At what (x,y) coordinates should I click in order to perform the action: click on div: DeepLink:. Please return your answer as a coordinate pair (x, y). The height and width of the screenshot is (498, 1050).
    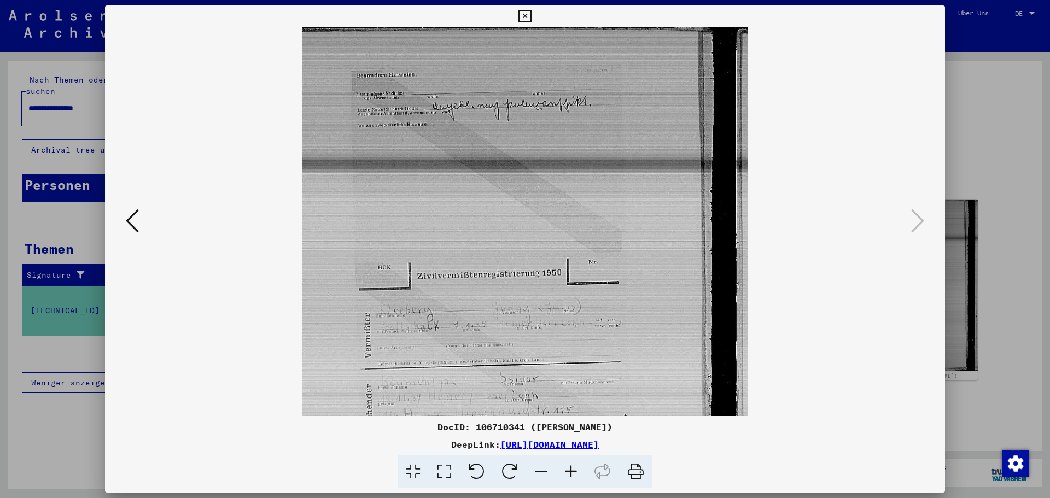
    Looking at the image, I should click on (525, 445).